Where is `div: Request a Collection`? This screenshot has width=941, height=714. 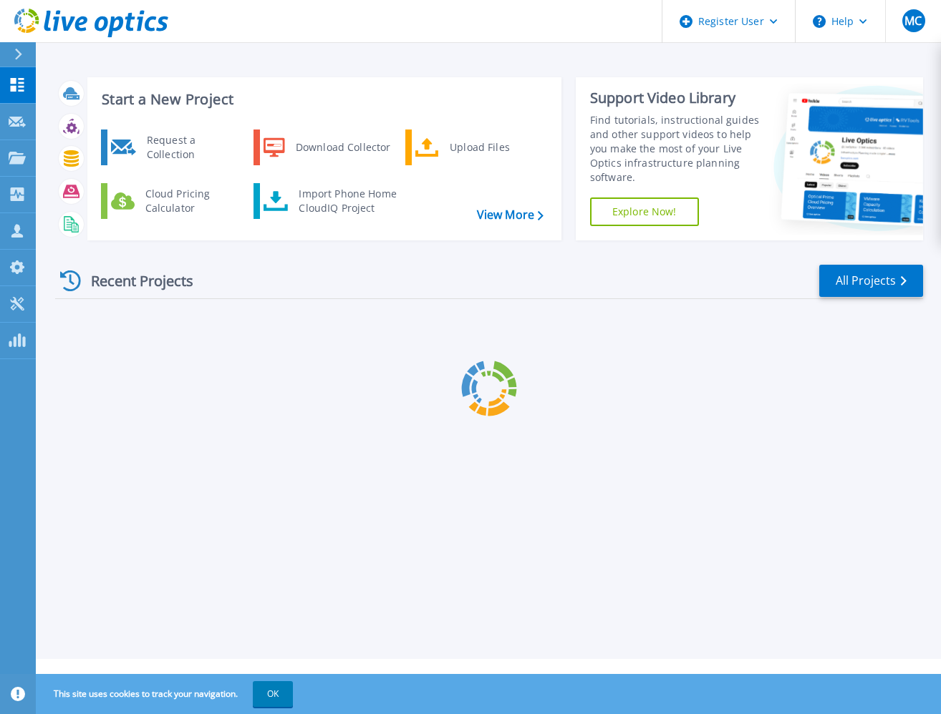
div: Request a Collection is located at coordinates (192, 147).